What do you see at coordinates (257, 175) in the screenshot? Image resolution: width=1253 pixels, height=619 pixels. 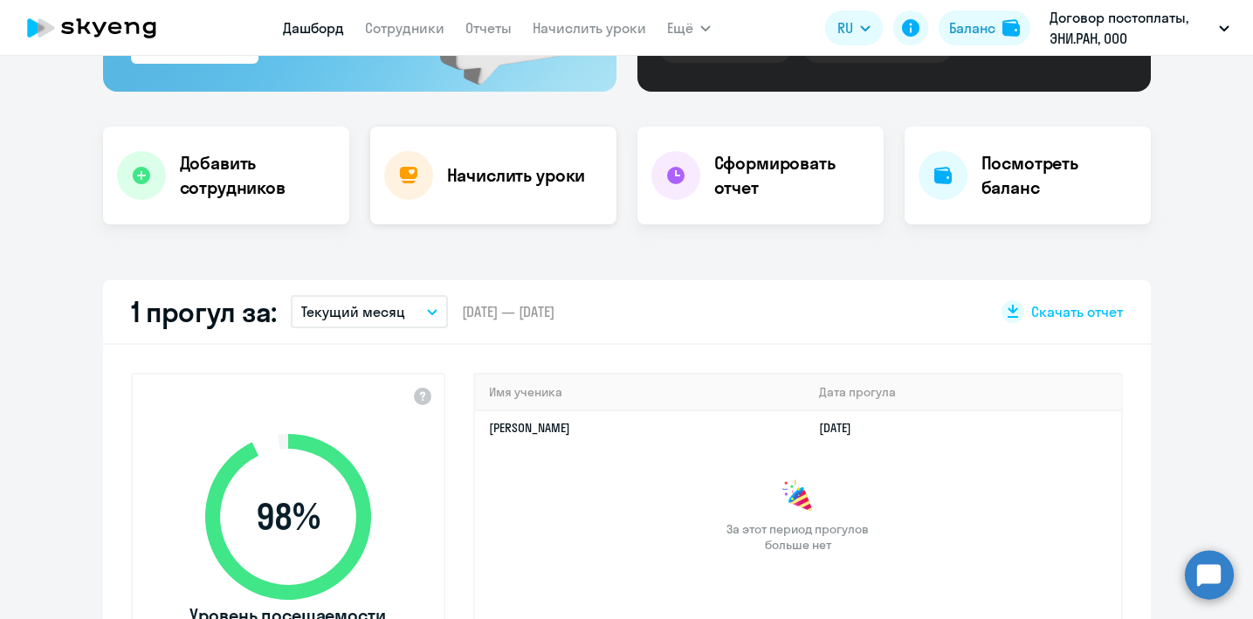 I see `h4: Добавить сотрудников` at bounding box center [257, 175].